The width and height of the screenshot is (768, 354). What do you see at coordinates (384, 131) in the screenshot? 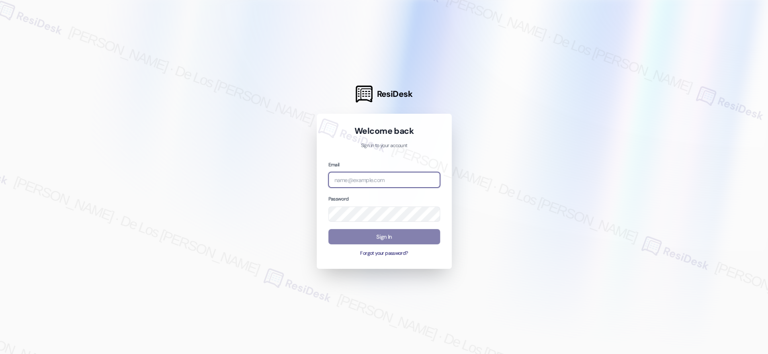
I see `h1: Welcome back` at bounding box center [384, 131].